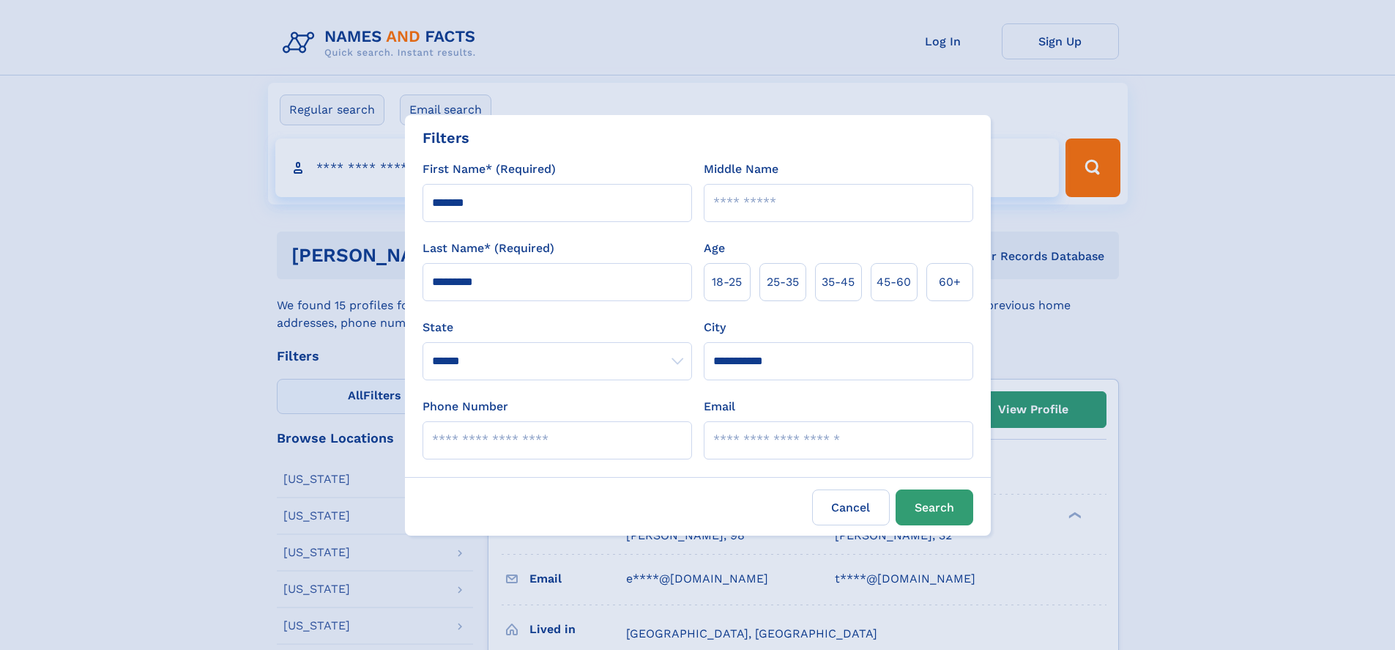 This screenshot has width=1395, height=650. Describe the element at coordinates (741, 169) in the screenshot. I see `label: Middle Name` at that location.